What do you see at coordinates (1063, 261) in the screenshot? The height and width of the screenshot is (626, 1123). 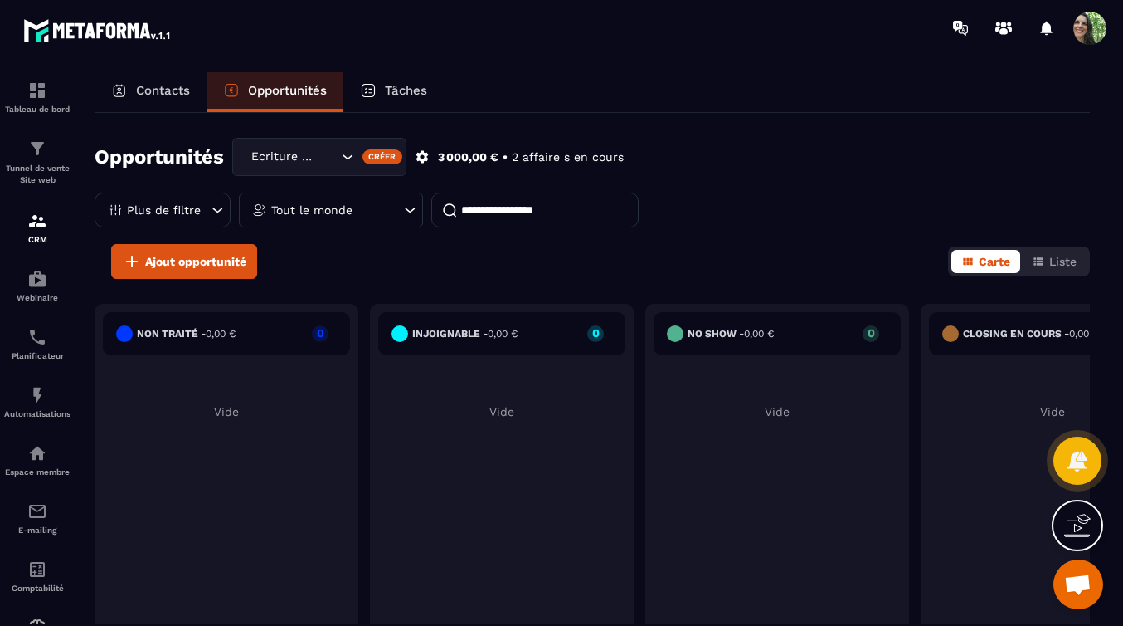 I see `span: Liste` at bounding box center [1063, 261].